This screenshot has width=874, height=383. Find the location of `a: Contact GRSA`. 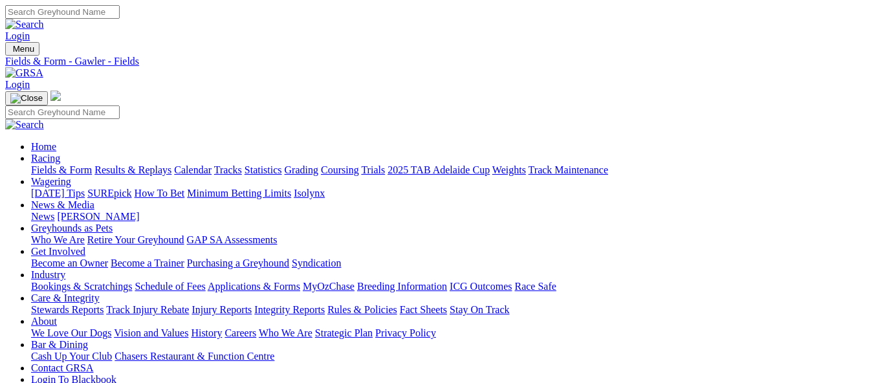

a: Contact GRSA is located at coordinates (62, 368).